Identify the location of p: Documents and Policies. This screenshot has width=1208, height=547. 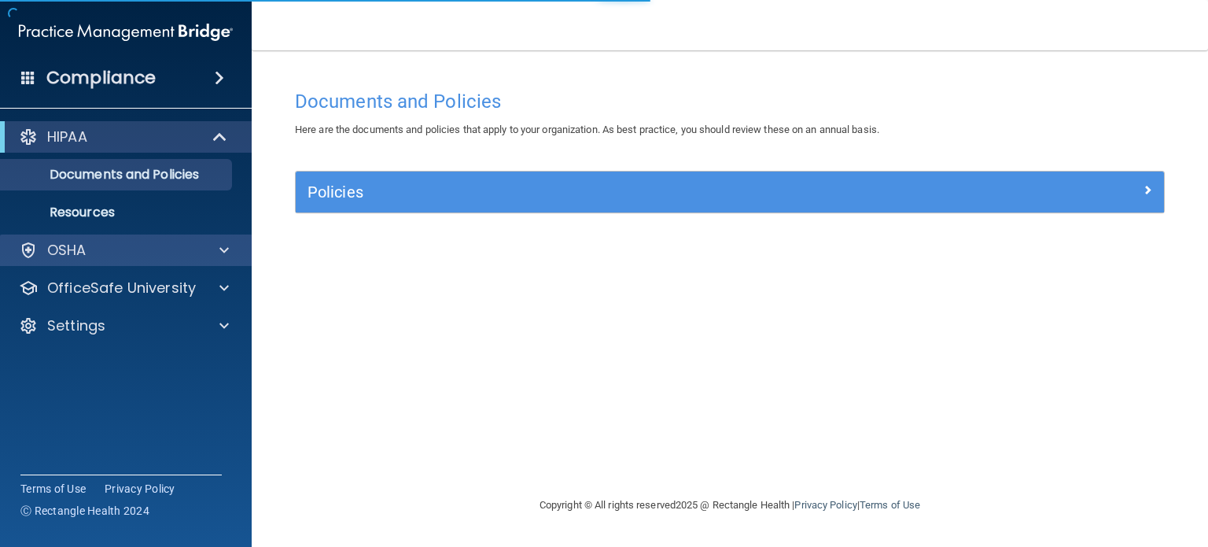
(117, 175).